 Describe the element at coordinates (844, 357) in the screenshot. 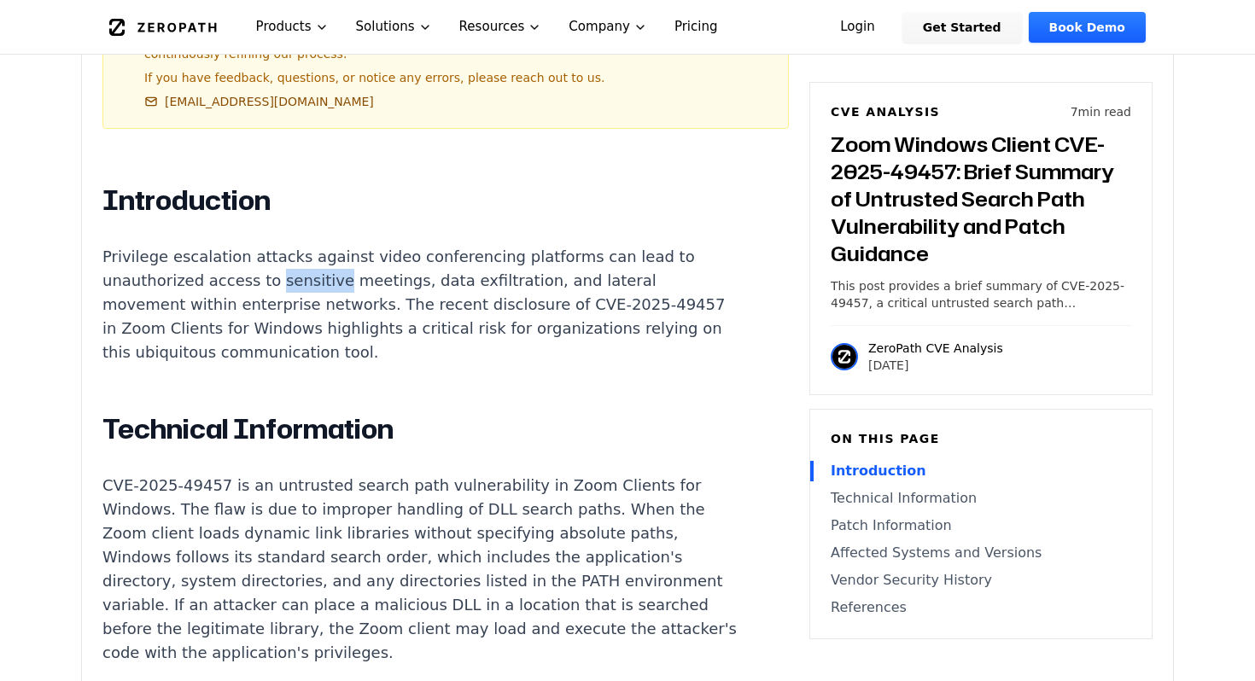

I see `img: ZeroPath CVE Analysis` at that location.